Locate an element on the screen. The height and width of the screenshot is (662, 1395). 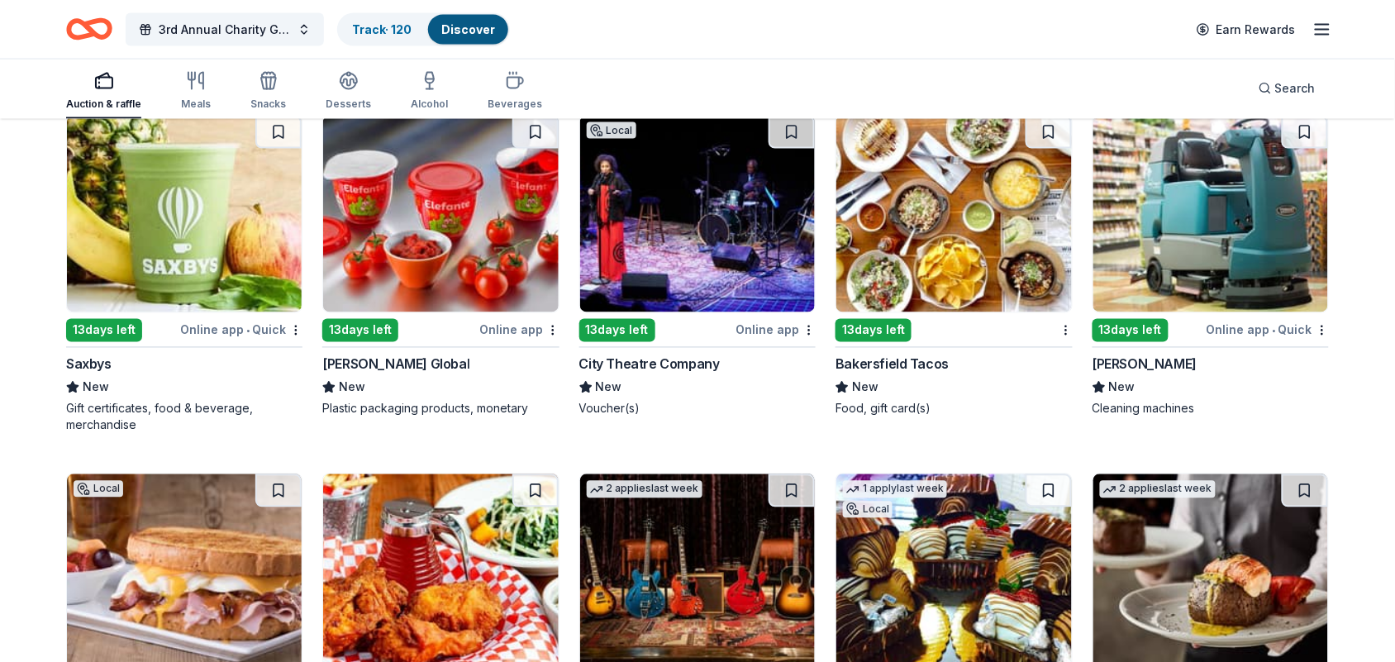
div: Voucher(s) is located at coordinates (697, 409).